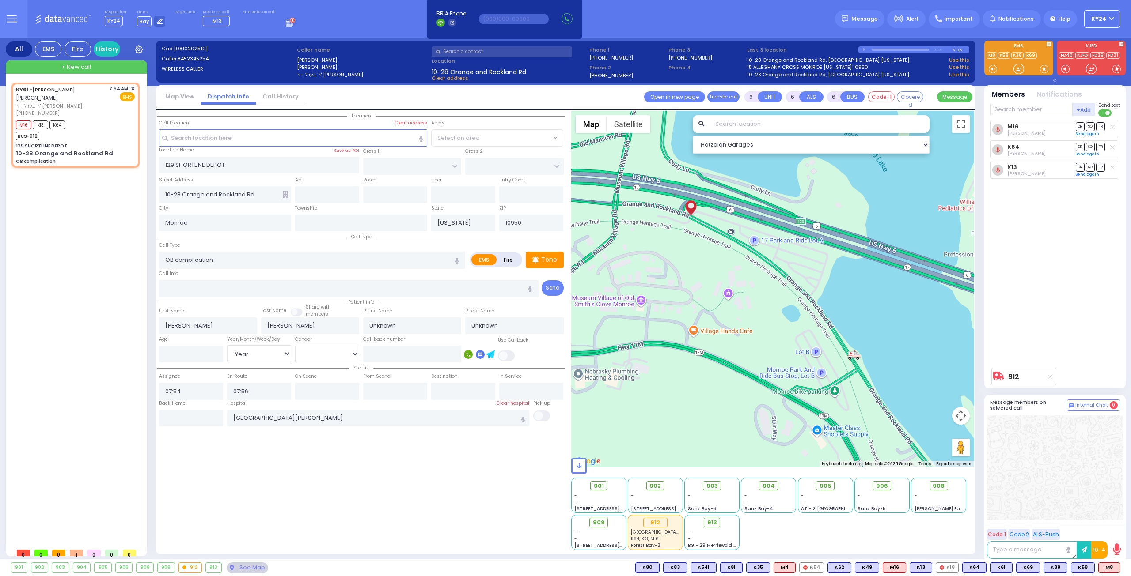 Image resolution: width=1131 pixels, height=576 pixels. I want to click on span: [0810202510], so click(190, 49).